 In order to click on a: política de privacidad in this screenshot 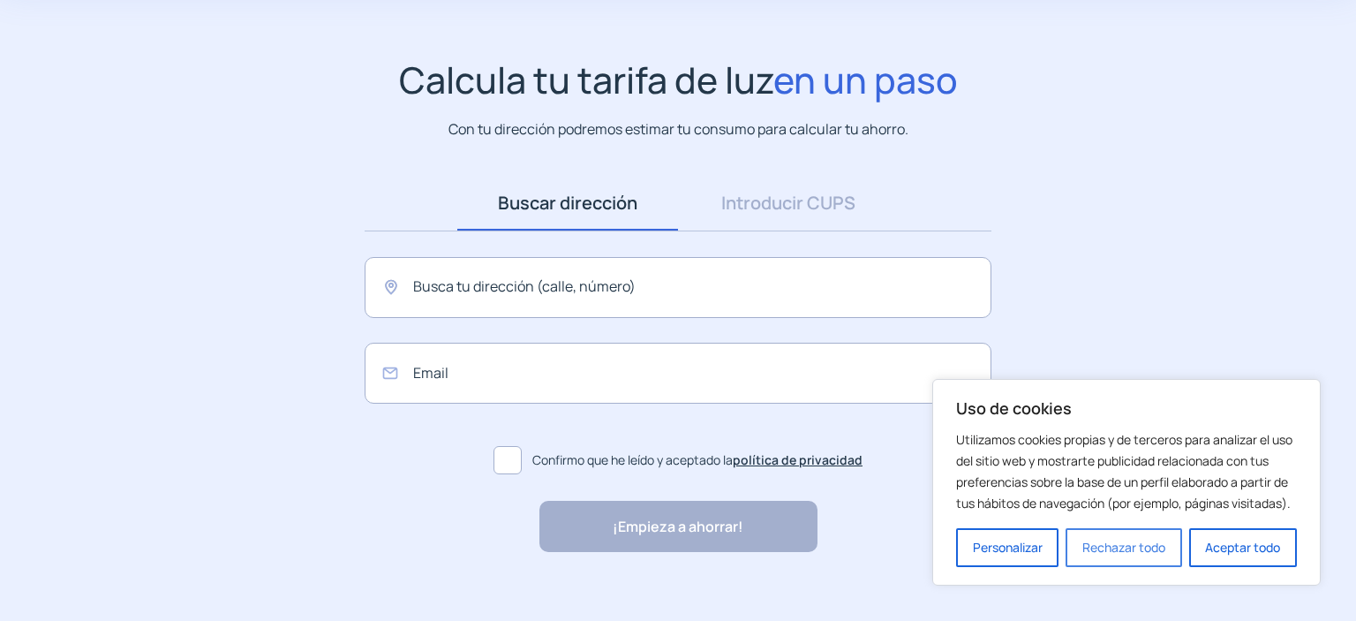, I will do `click(797, 459)`.